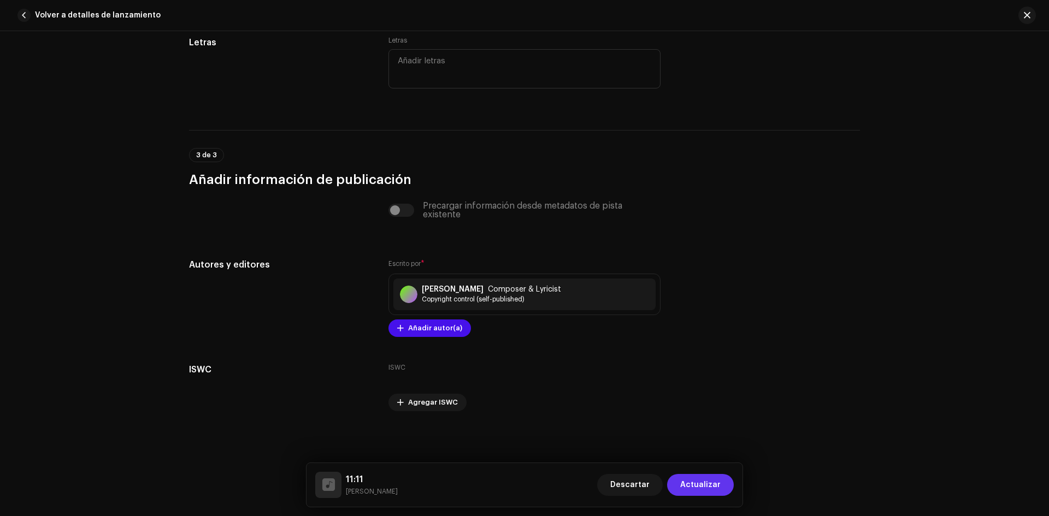  What do you see at coordinates (630, 485) in the screenshot?
I see `button: Descartar` at bounding box center [630, 485].